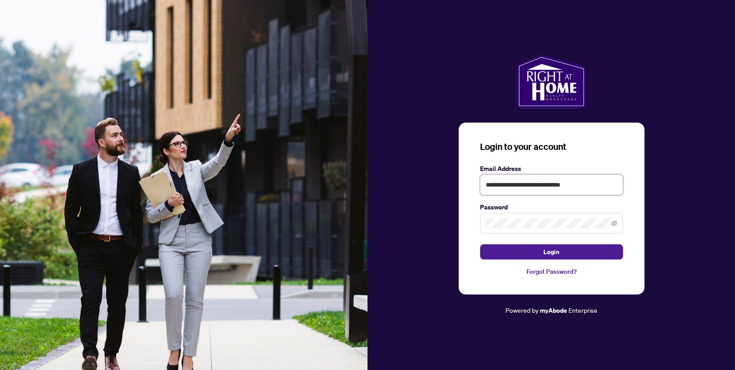  Describe the element at coordinates (552, 168) in the screenshot. I see `label: Email Address` at that location.